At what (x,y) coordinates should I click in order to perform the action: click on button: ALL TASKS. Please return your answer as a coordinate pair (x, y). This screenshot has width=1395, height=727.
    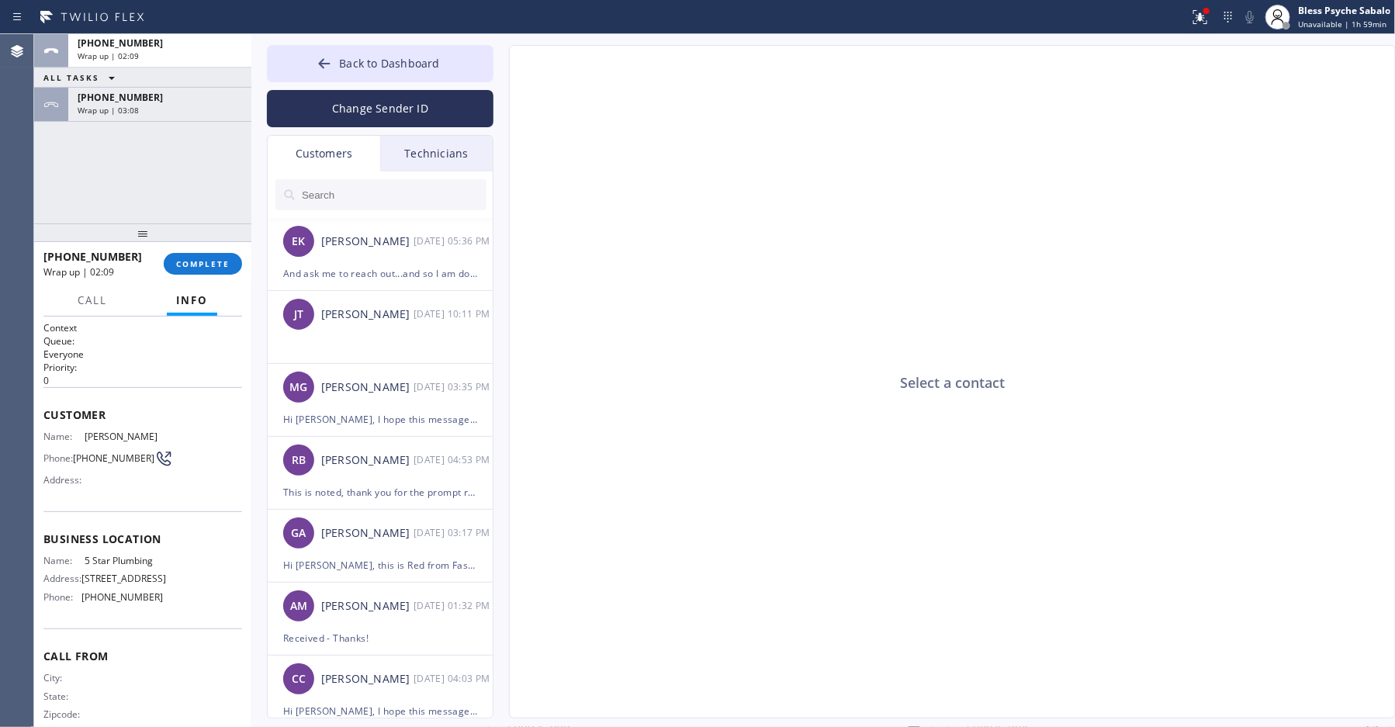
    Looking at the image, I should click on (82, 78).